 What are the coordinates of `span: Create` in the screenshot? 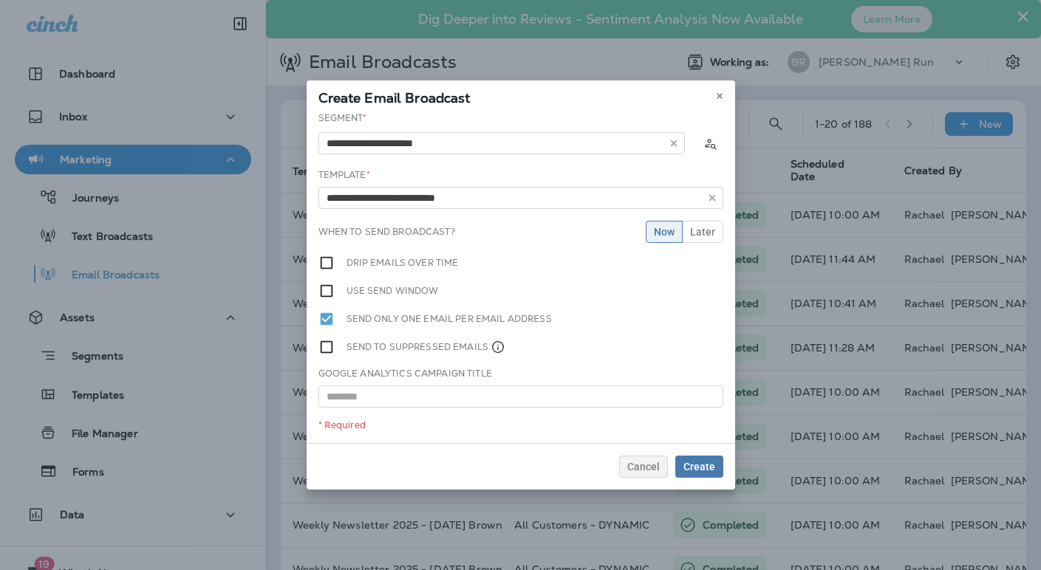 It's located at (699, 467).